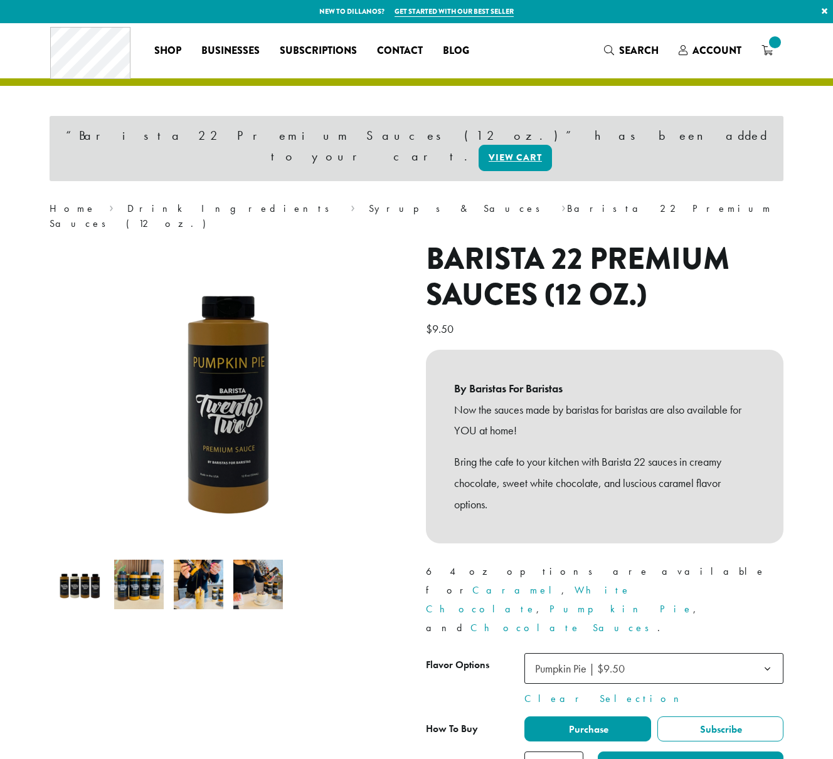 The width and height of the screenshot is (833, 759). Describe the element at coordinates (416, 216) in the screenshot. I see `nav: Breadcrumb` at that location.